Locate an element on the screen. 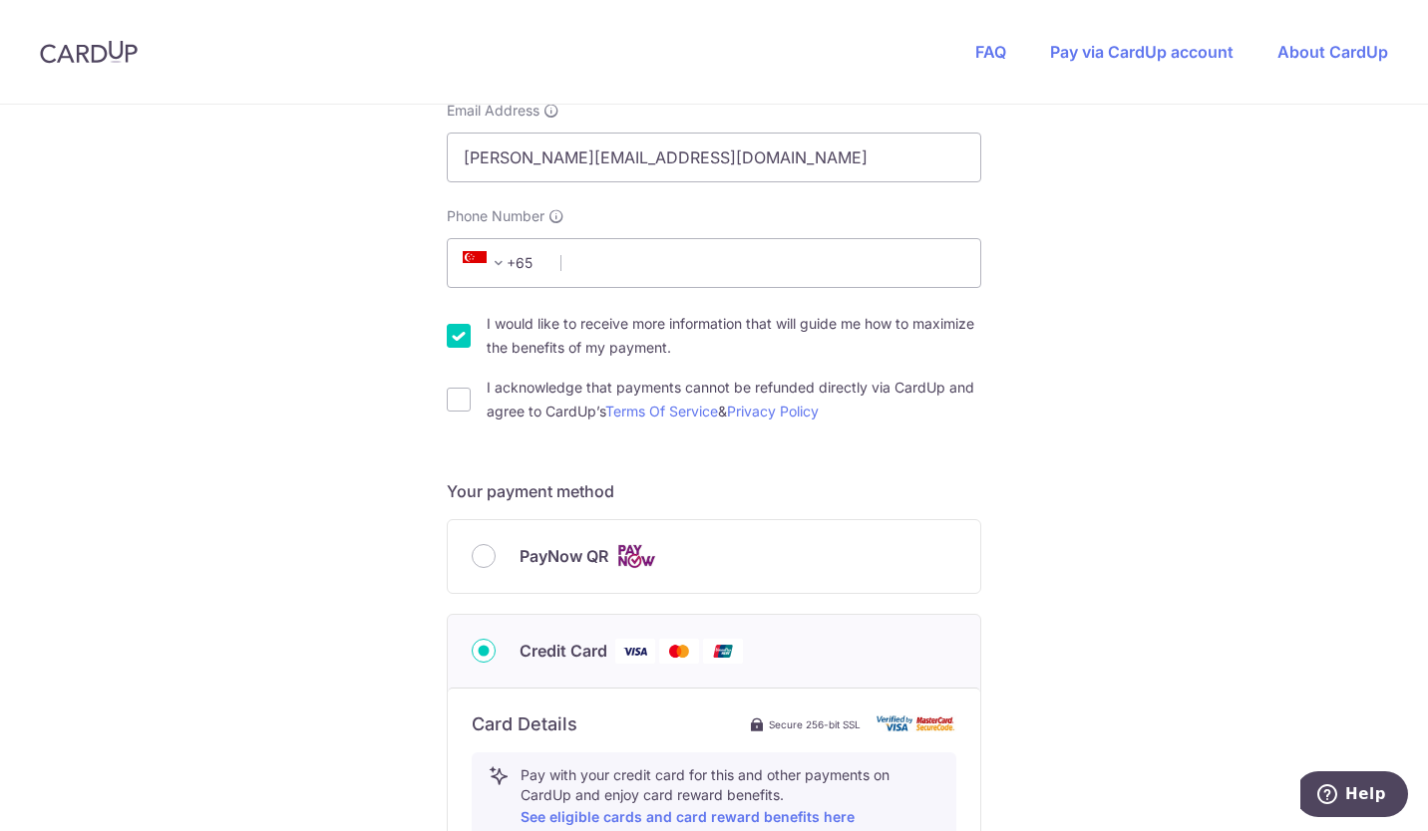 Image resolution: width=1428 pixels, height=831 pixels. img: Mastercard is located at coordinates (679, 651).